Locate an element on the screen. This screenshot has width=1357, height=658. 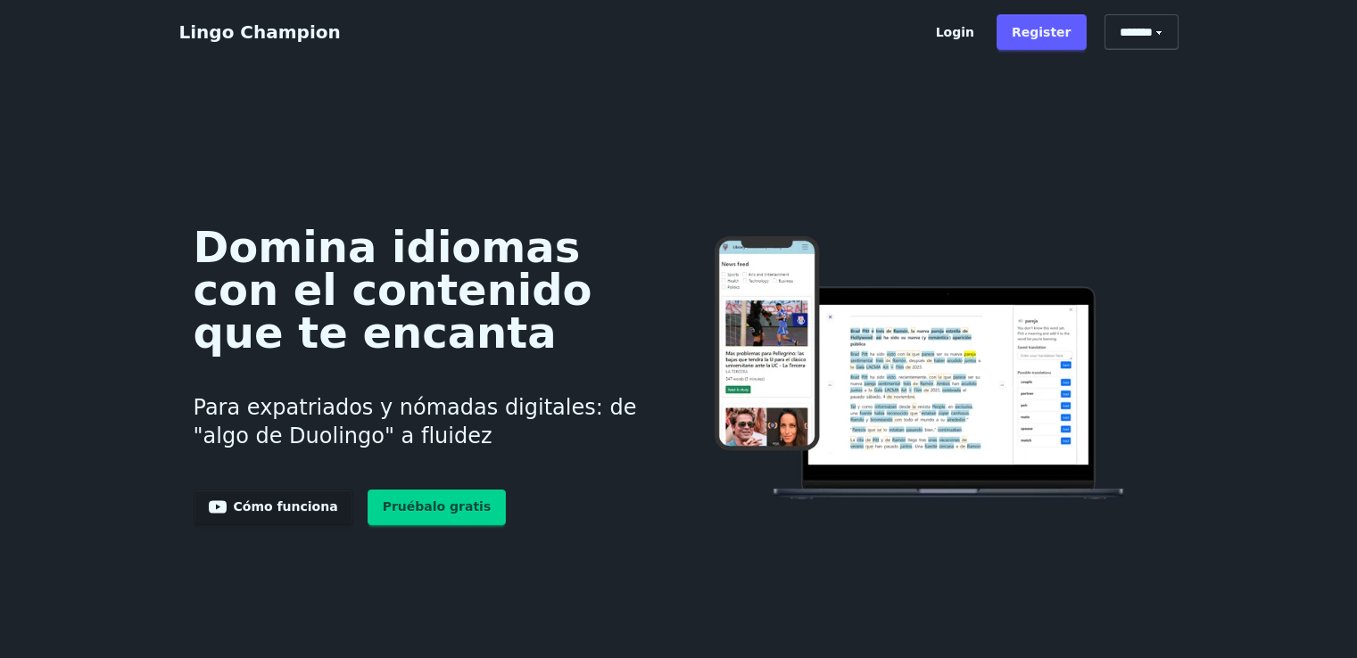
a: Cómo funciona is located at coordinates (273, 508).